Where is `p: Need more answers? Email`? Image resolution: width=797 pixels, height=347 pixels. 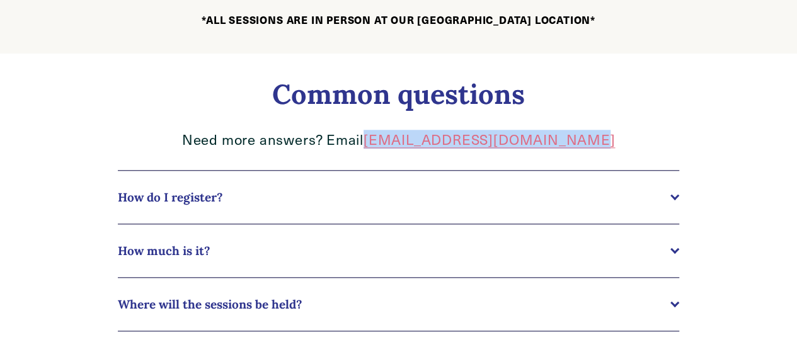 p: Need more answers? Email is located at coordinates (399, 139).